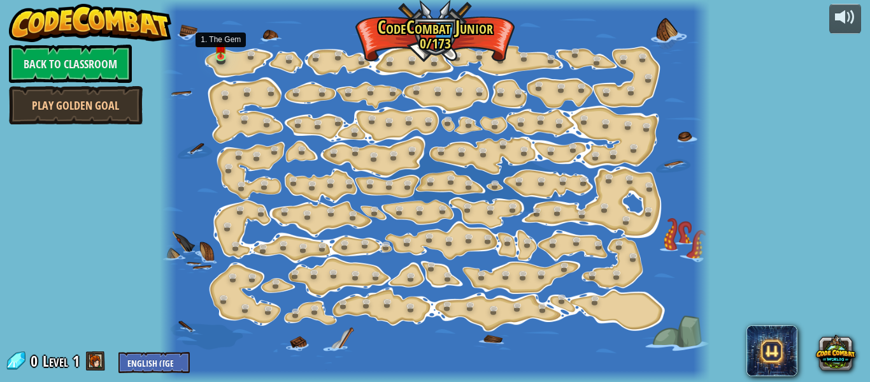 The image size is (870, 382). Describe the element at coordinates (36, 361) in the screenshot. I see `span: 0` at that location.